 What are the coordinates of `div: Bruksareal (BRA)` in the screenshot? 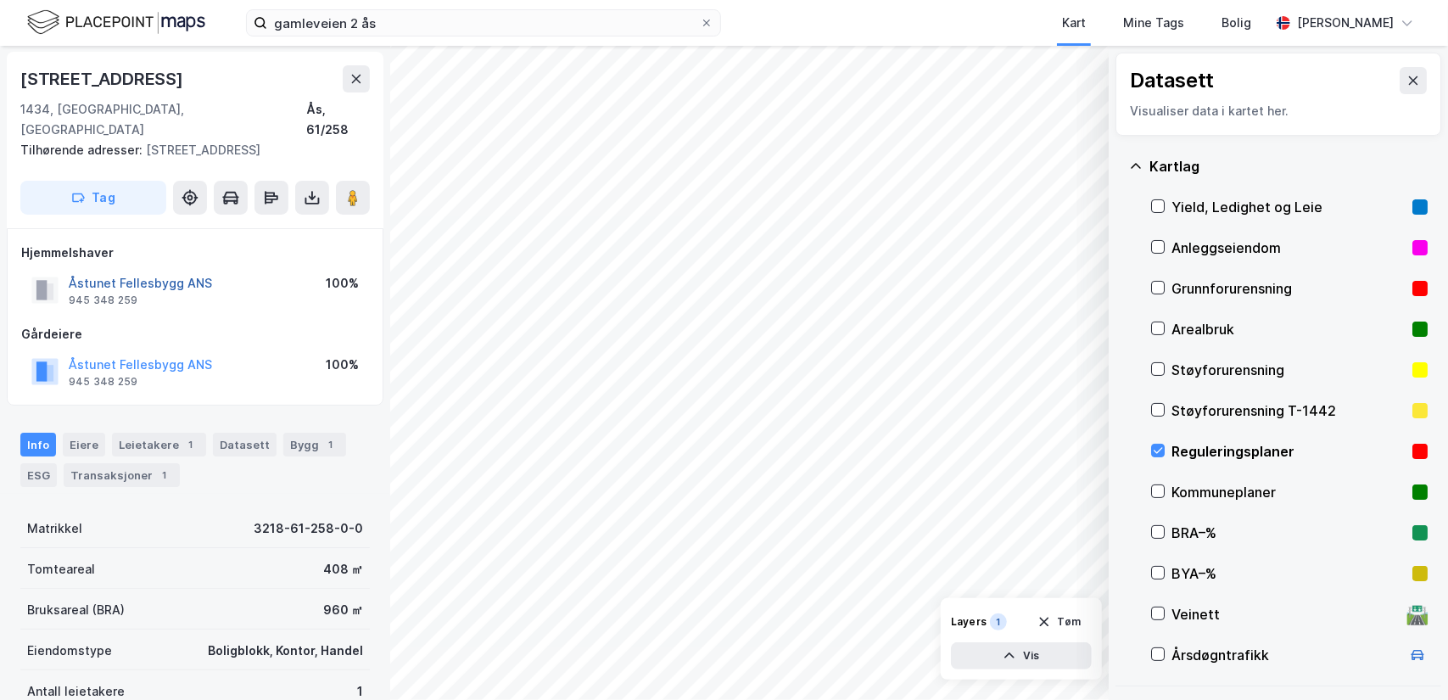 It's located at (76, 610).